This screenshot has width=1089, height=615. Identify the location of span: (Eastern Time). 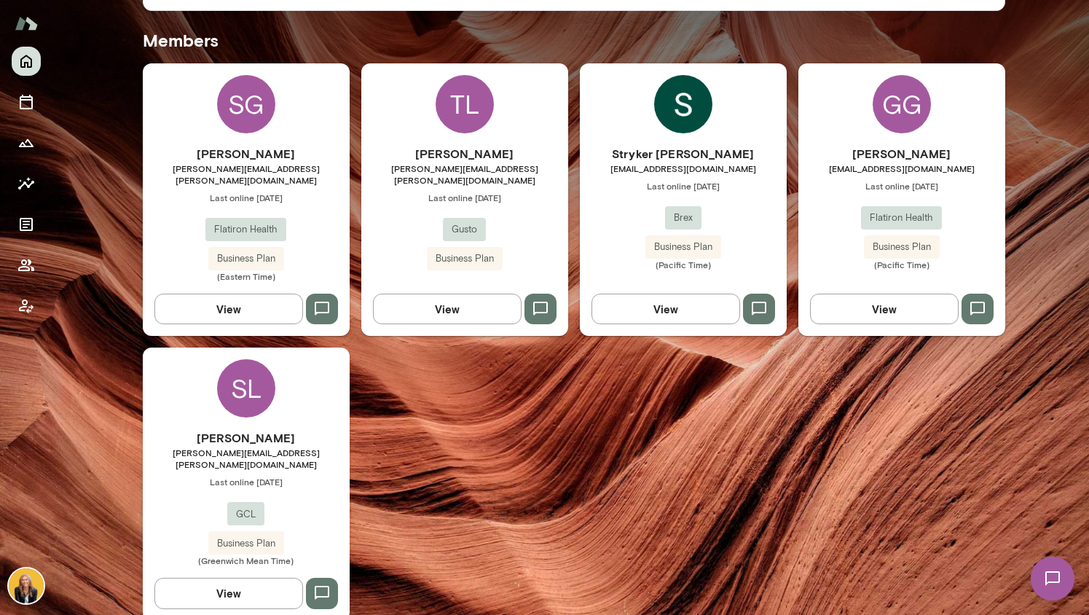
(246, 276).